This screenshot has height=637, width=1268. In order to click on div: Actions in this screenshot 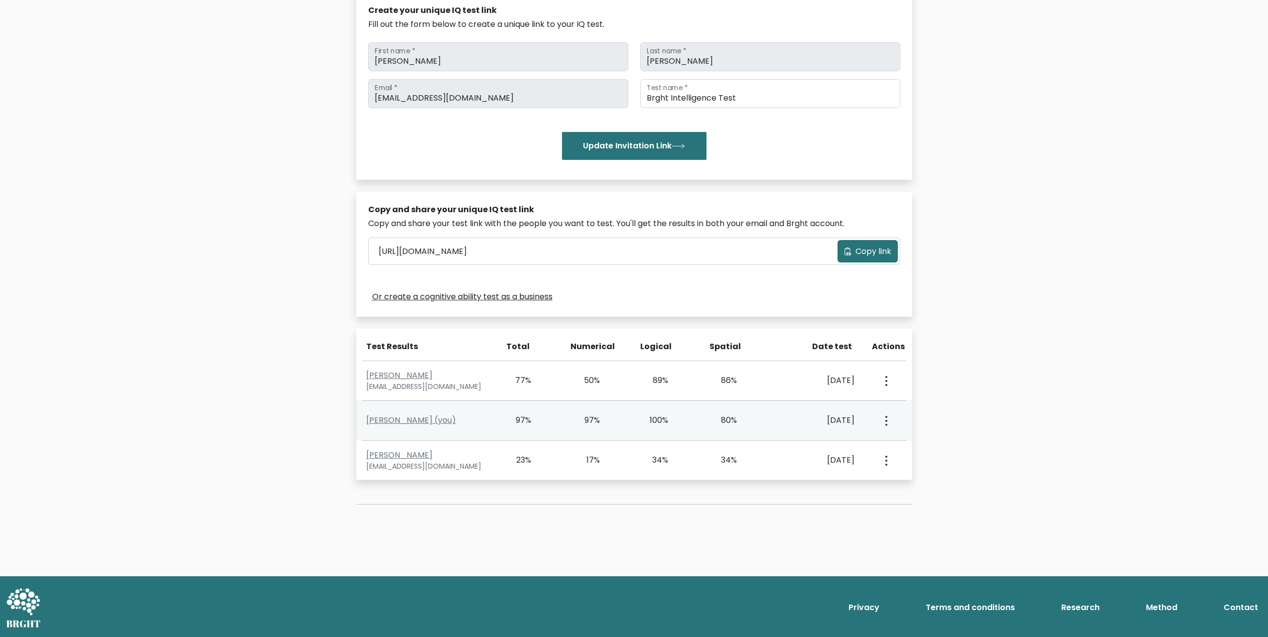, I will do `click(889, 347)`.